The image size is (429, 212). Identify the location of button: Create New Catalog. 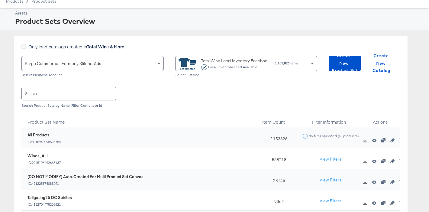
(381, 63).